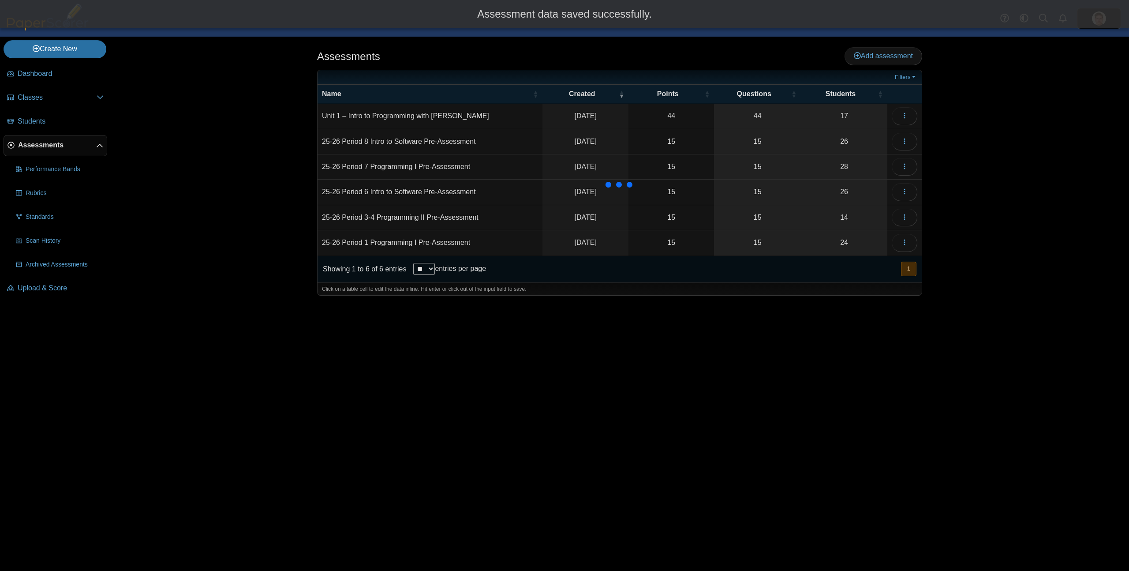  Describe the element at coordinates (461, 268) in the screenshot. I see `label: entries per page` at that location.